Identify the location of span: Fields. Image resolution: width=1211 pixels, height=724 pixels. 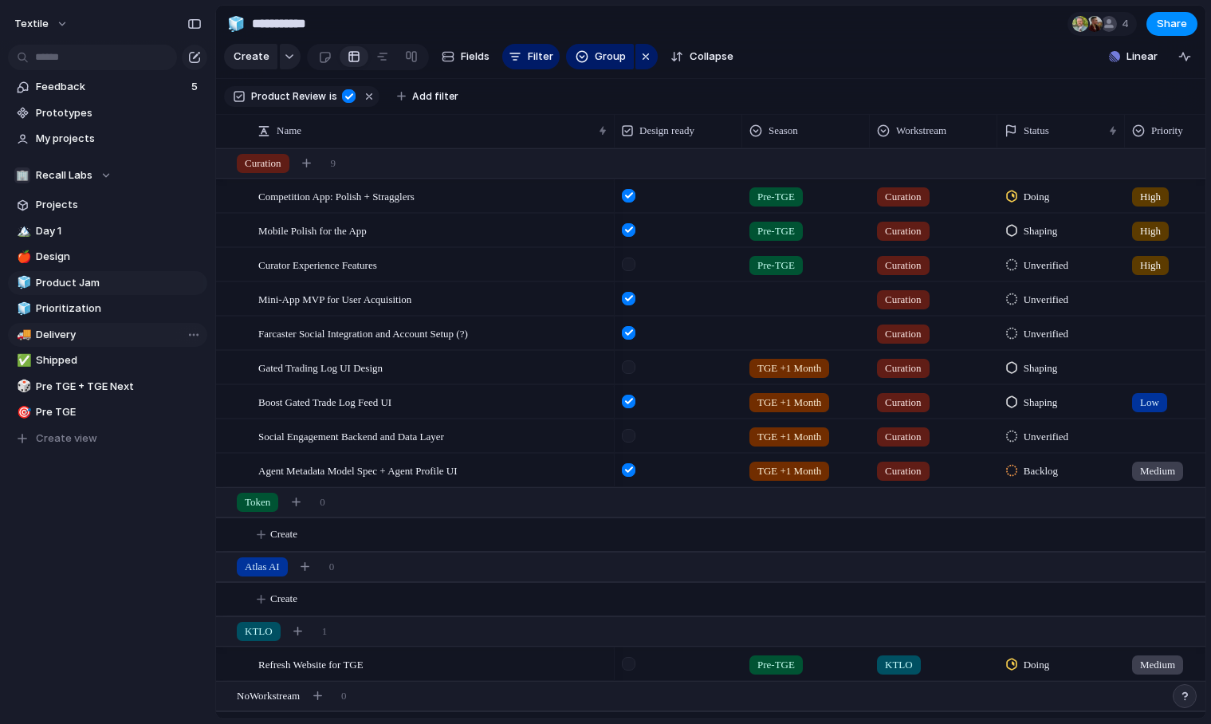
(475, 57).